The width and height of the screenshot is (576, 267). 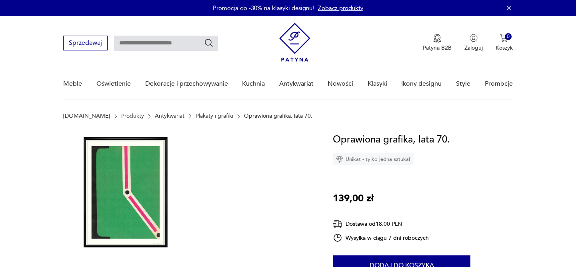 I want to click on a: Dekoracje i przechowywanie, so click(x=186, y=84).